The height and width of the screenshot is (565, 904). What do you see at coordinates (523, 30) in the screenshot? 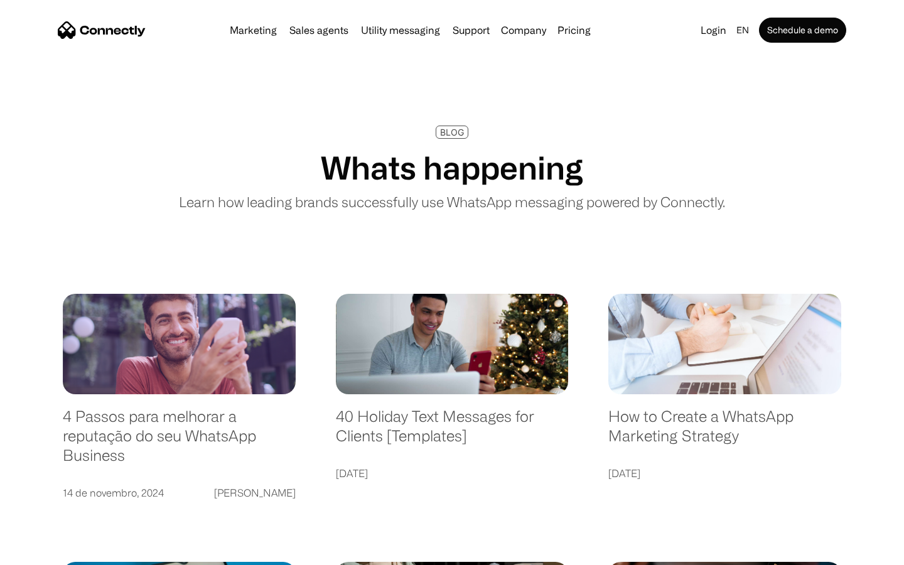
I see `div: Company` at bounding box center [523, 30].